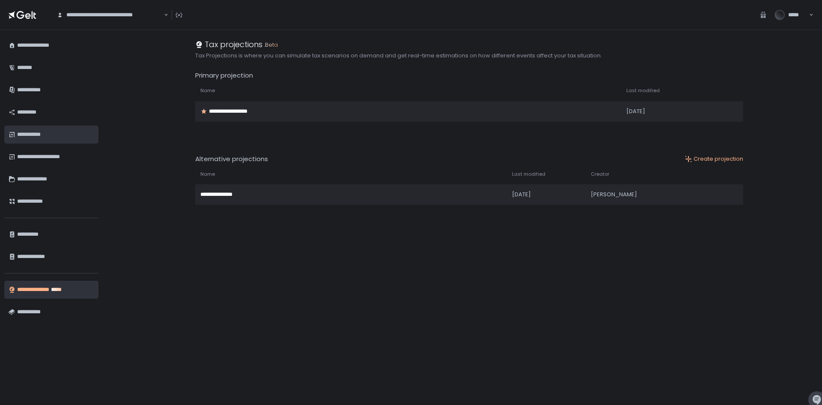 The image size is (822, 405). Describe the element at coordinates (714, 159) in the screenshot. I see `div: Create projection` at that location.